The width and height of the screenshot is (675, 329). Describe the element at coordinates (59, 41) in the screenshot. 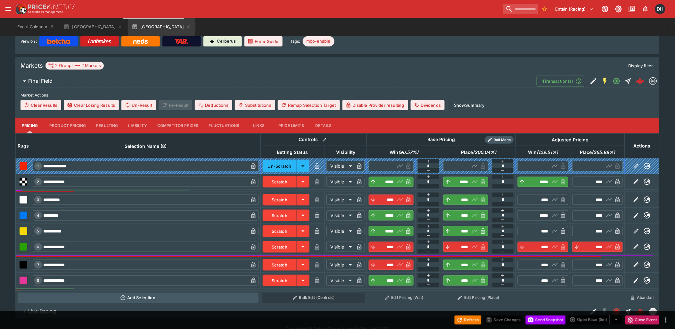

I see `img: Betcha` at that location.